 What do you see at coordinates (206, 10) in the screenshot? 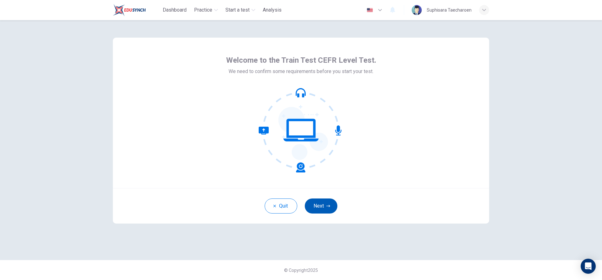
I see `button: Practice` at bounding box center [206, 10].